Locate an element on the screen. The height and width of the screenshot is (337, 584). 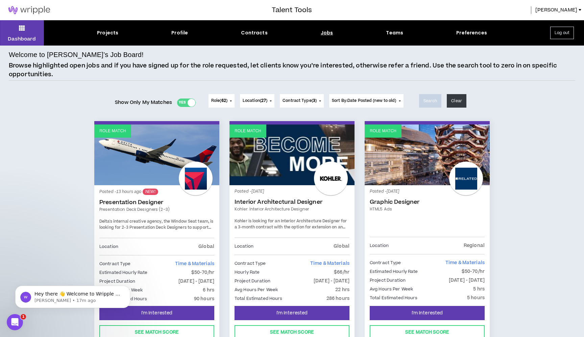
p: 5 hrs is located at coordinates (479, 290).